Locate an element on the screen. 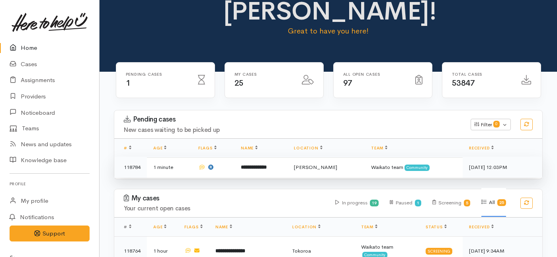 This screenshot has width=557, height=257. h4: Your current open cases is located at coordinates (225, 208).